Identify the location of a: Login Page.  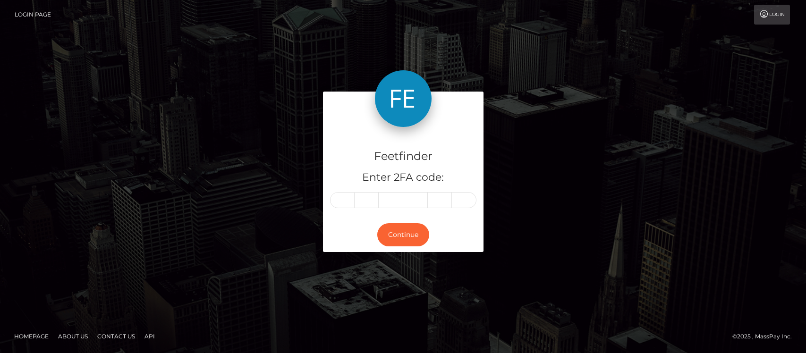
(33, 15).